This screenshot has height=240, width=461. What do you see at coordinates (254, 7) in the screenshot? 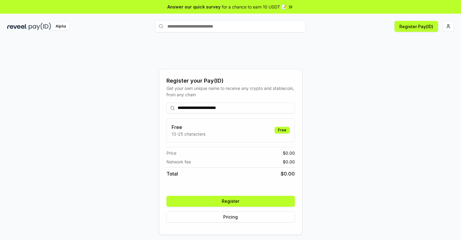
I see `span: for a chance to earn 10 USDT 📝` at bounding box center [254, 7].